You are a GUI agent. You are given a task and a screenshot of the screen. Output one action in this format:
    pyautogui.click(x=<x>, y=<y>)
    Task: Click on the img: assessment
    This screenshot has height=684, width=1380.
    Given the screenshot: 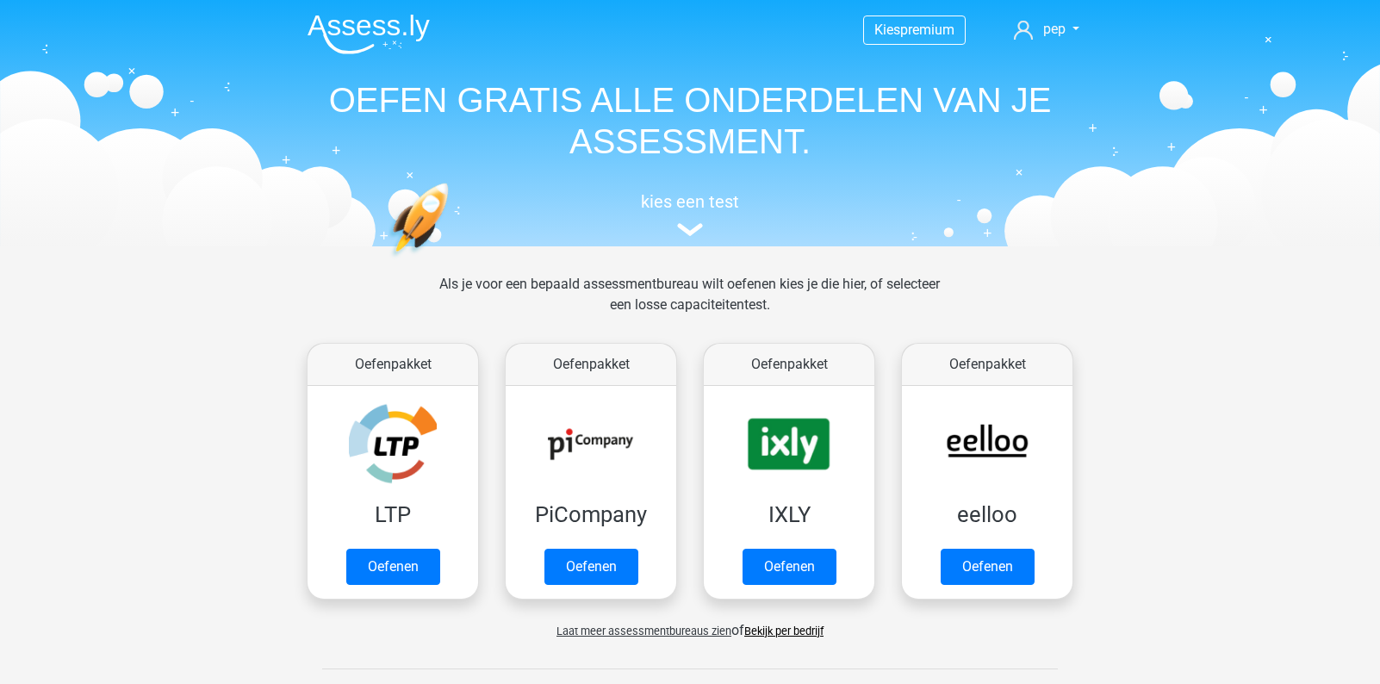 What is the action you would take?
    pyautogui.click(x=690, y=229)
    